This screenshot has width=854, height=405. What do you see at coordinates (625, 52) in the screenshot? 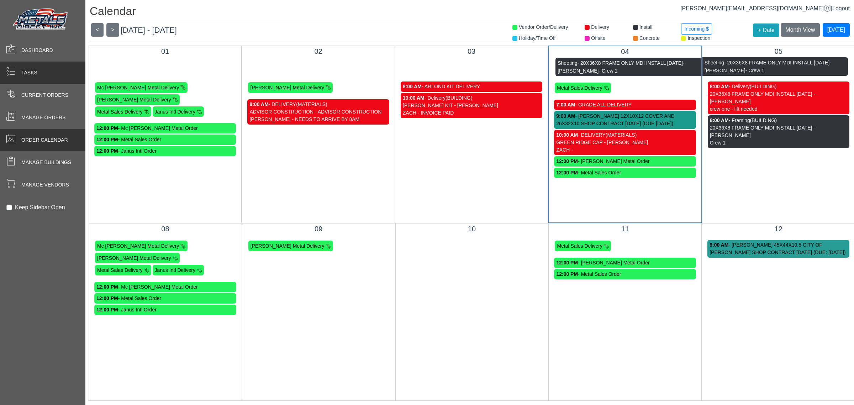
I see `div: 04` at bounding box center [625, 52].